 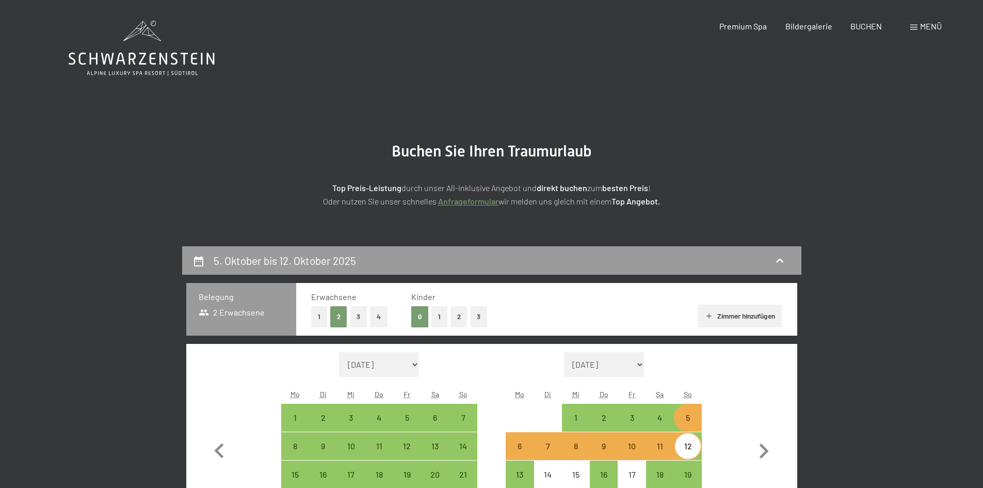 What do you see at coordinates (407, 417) in the screenshot?
I see `div: Fri Sep 05 2025` at bounding box center [407, 417].